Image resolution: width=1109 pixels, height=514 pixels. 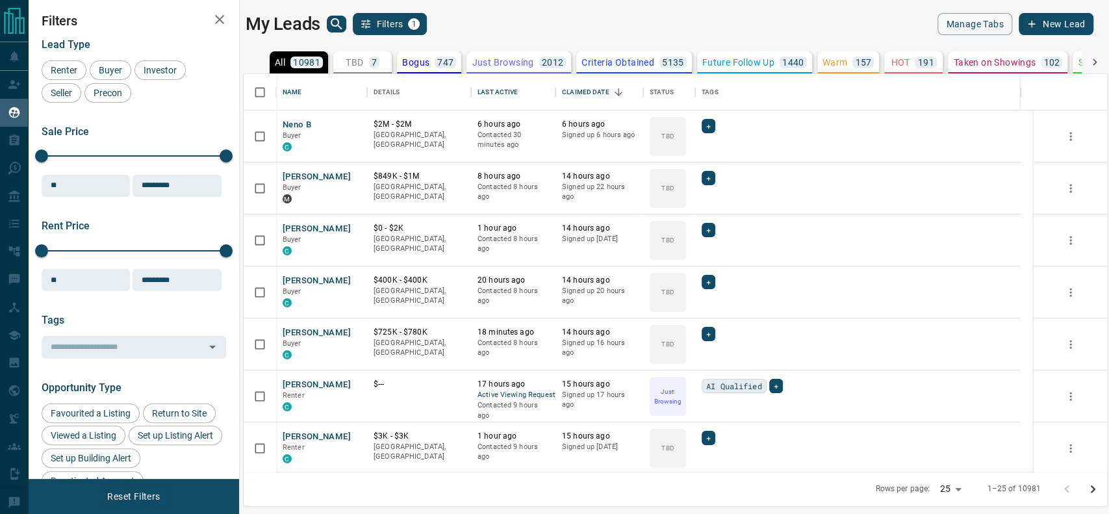 What do you see at coordinates (513, 436) in the screenshot?
I see `p: 1 hour ago` at bounding box center [513, 436].